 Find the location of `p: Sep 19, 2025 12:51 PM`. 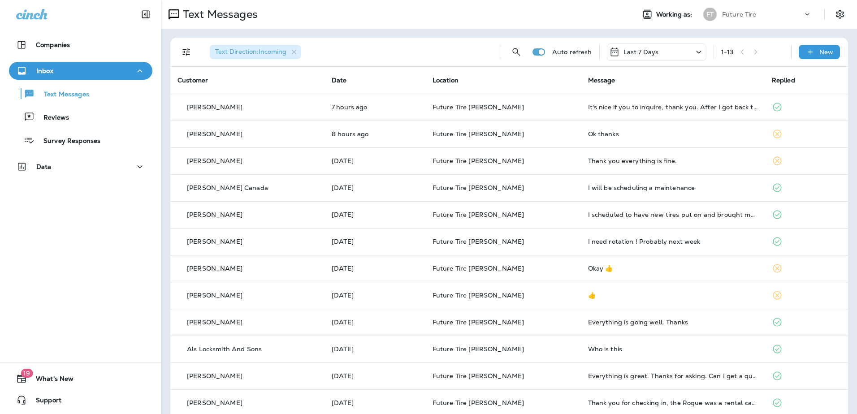

p: Sep 19, 2025 12:51 PM is located at coordinates (375, 215).